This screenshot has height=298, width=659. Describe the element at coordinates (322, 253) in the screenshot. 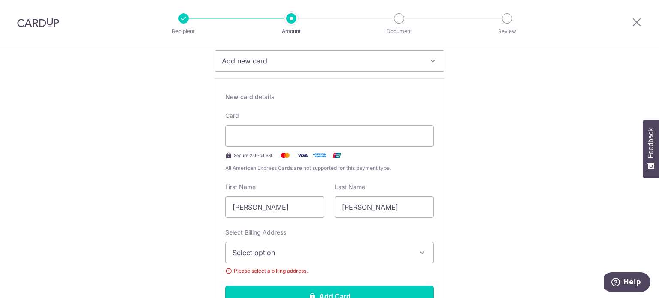

I see `span: Select option` at that location.